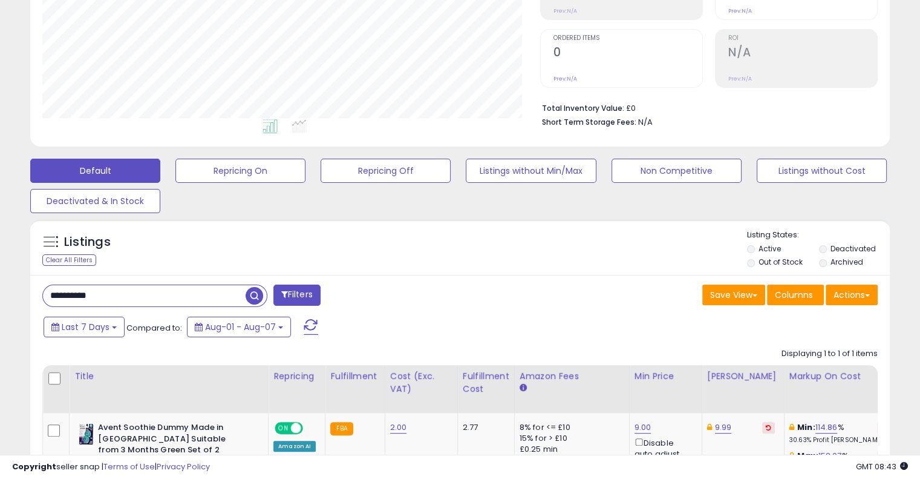 The image size is (920, 479). What do you see at coordinates (842, 388) in the screenshot?
I see `th: The percentage added to the cost of goods (COGS) that forms the calculator for Min & Max prices.` at bounding box center [842, 388].